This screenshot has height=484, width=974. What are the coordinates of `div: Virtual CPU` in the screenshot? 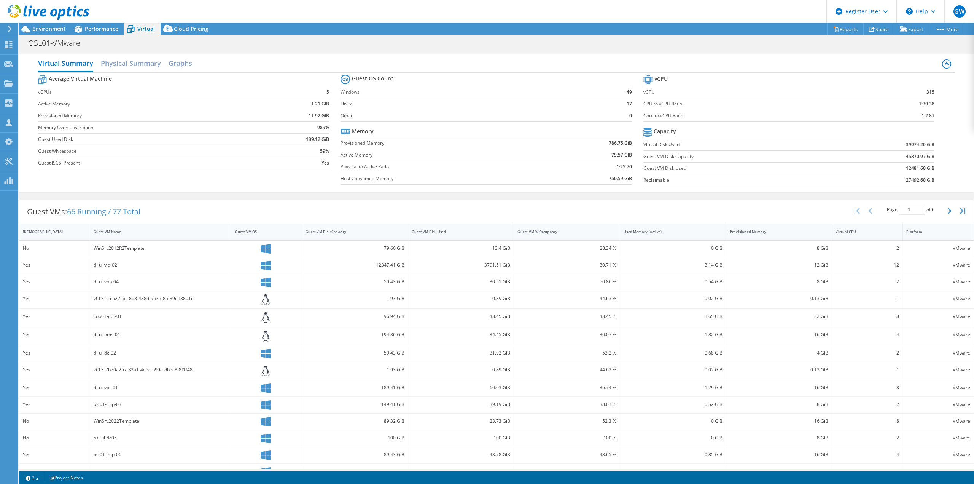 It's located at (863, 231).